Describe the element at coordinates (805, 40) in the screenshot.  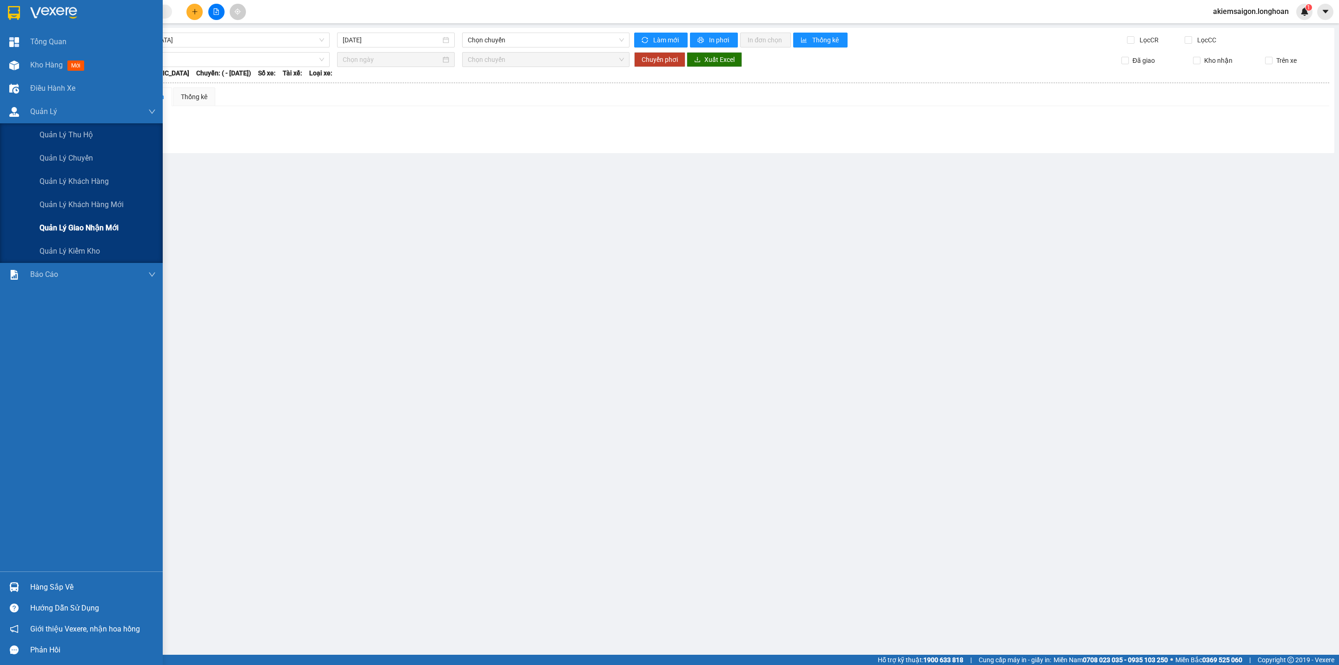
I see `span: bar-chart` at that location.